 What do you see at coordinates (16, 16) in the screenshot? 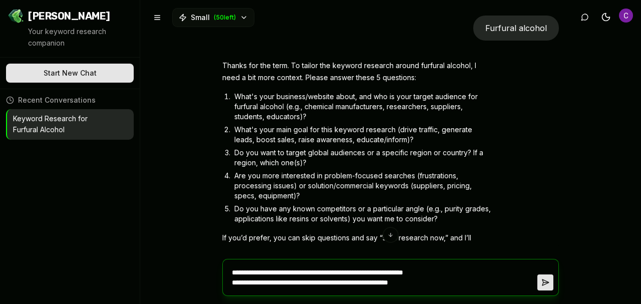
I see `img: Jello SEO Logo` at bounding box center [16, 16].